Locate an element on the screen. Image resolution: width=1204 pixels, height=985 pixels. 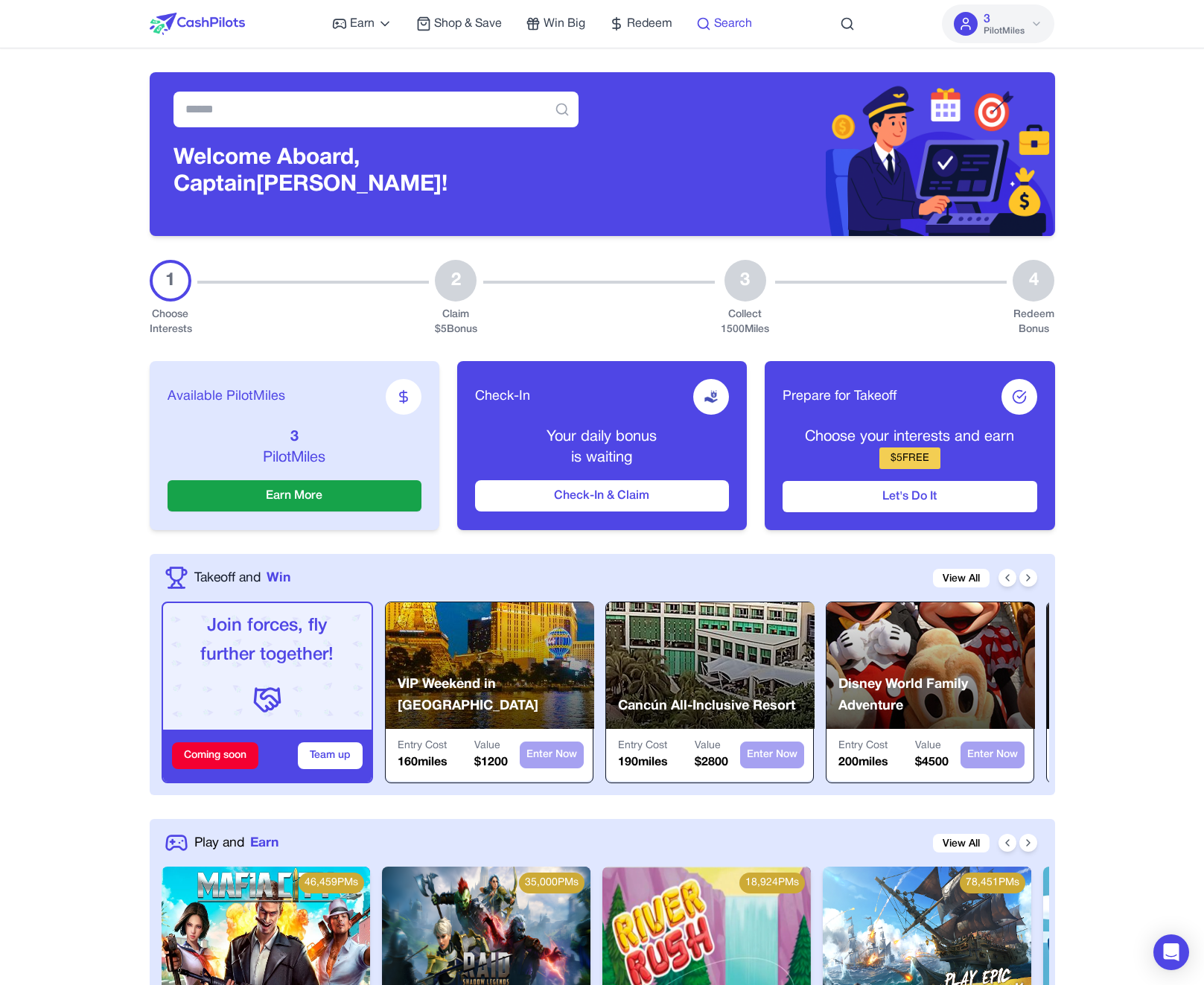
p: Cancún All-Inclusive Resort is located at coordinates (707, 706).